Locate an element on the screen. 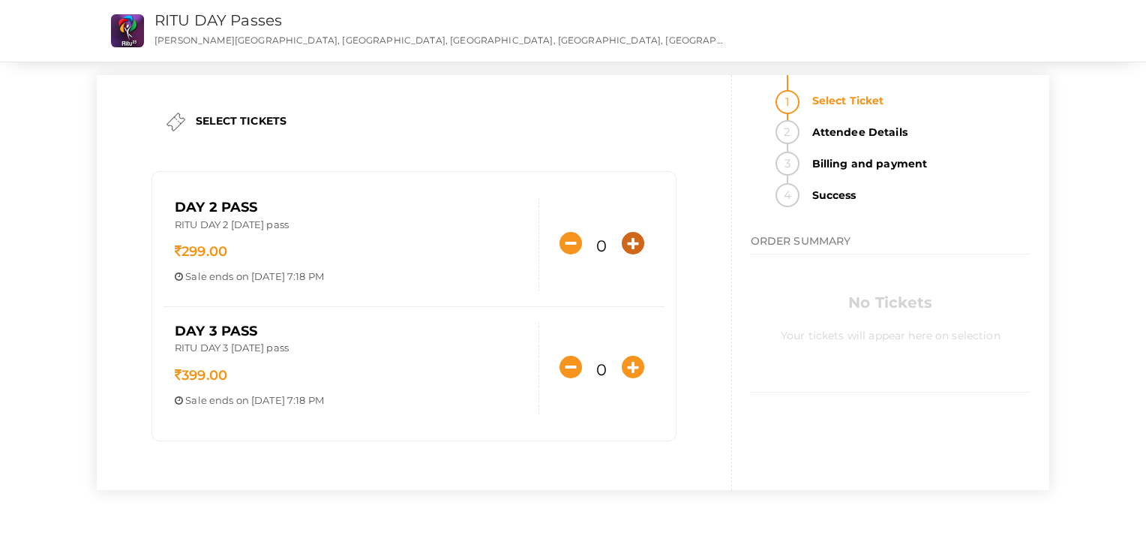 The height and width of the screenshot is (554, 1146). b: No Tickets is located at coordinates (890, 302).